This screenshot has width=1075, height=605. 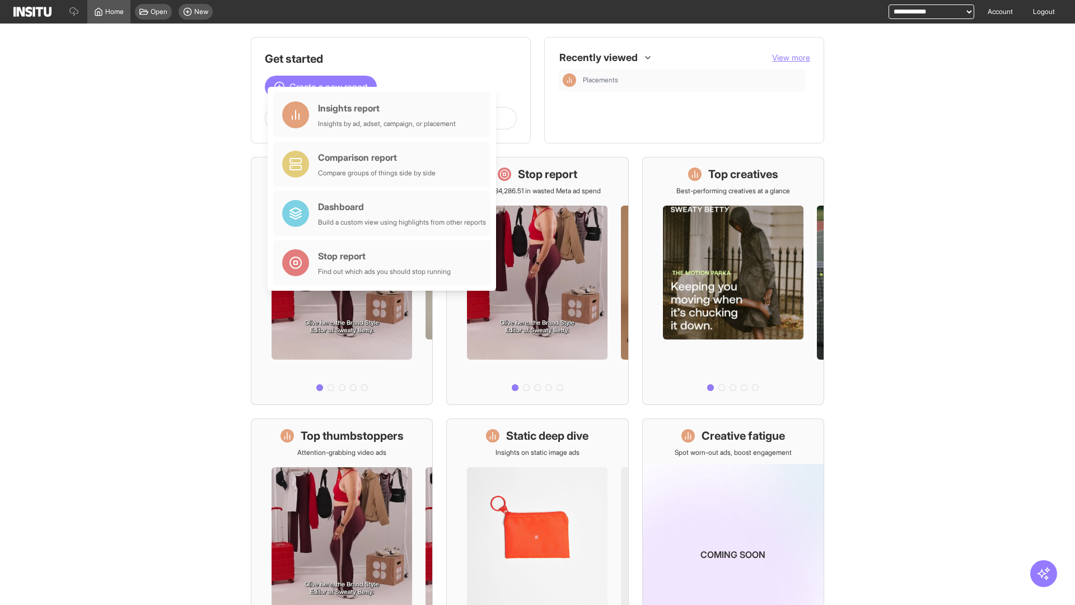 What do you see at coordinates (791, 57) in the screenshot?
I see `span: View more` at bounding box center [791, 57].